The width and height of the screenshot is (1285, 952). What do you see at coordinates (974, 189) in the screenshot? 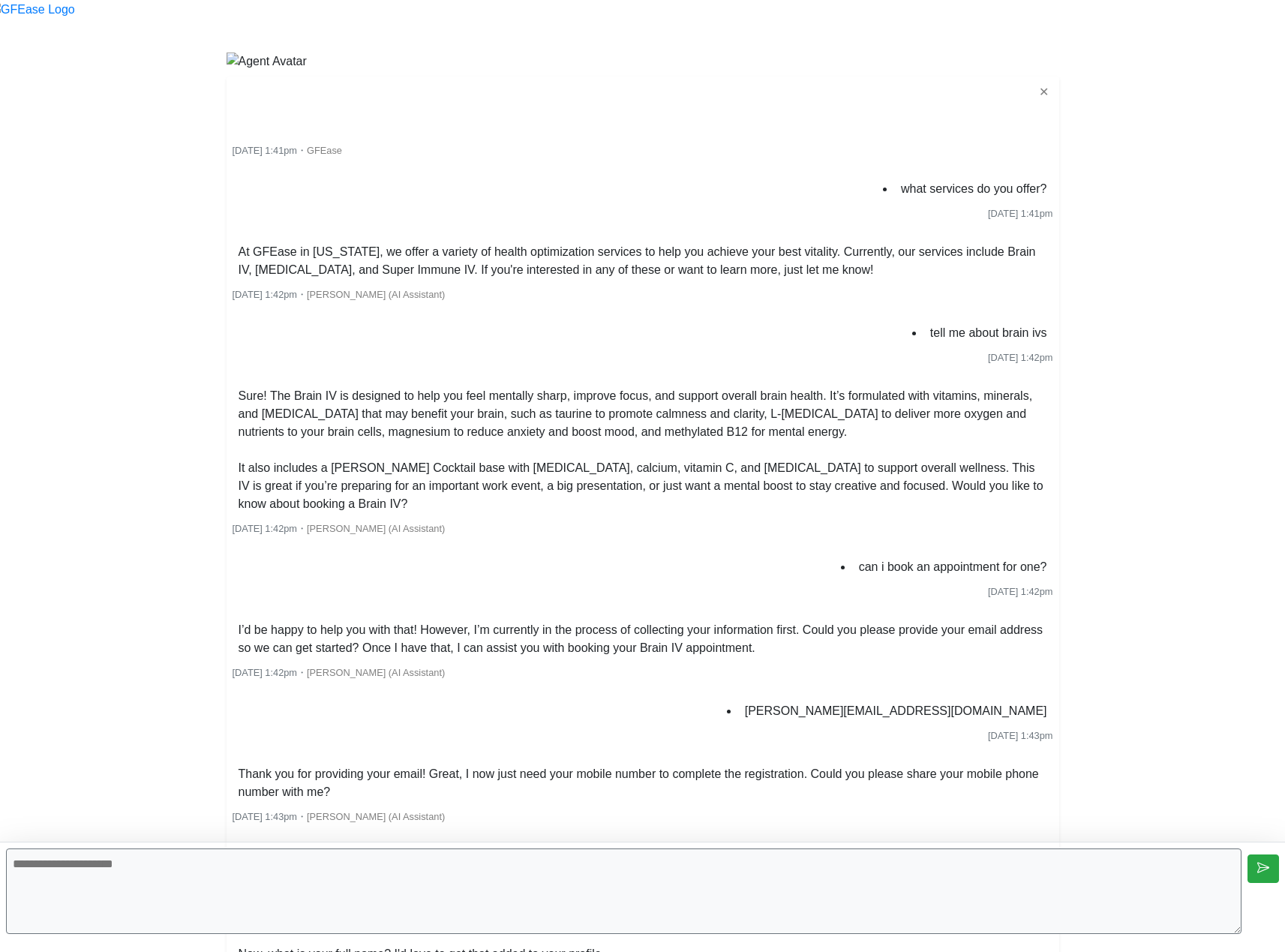
I see `li: what services do you offer?` at bounding box center [974, 189].